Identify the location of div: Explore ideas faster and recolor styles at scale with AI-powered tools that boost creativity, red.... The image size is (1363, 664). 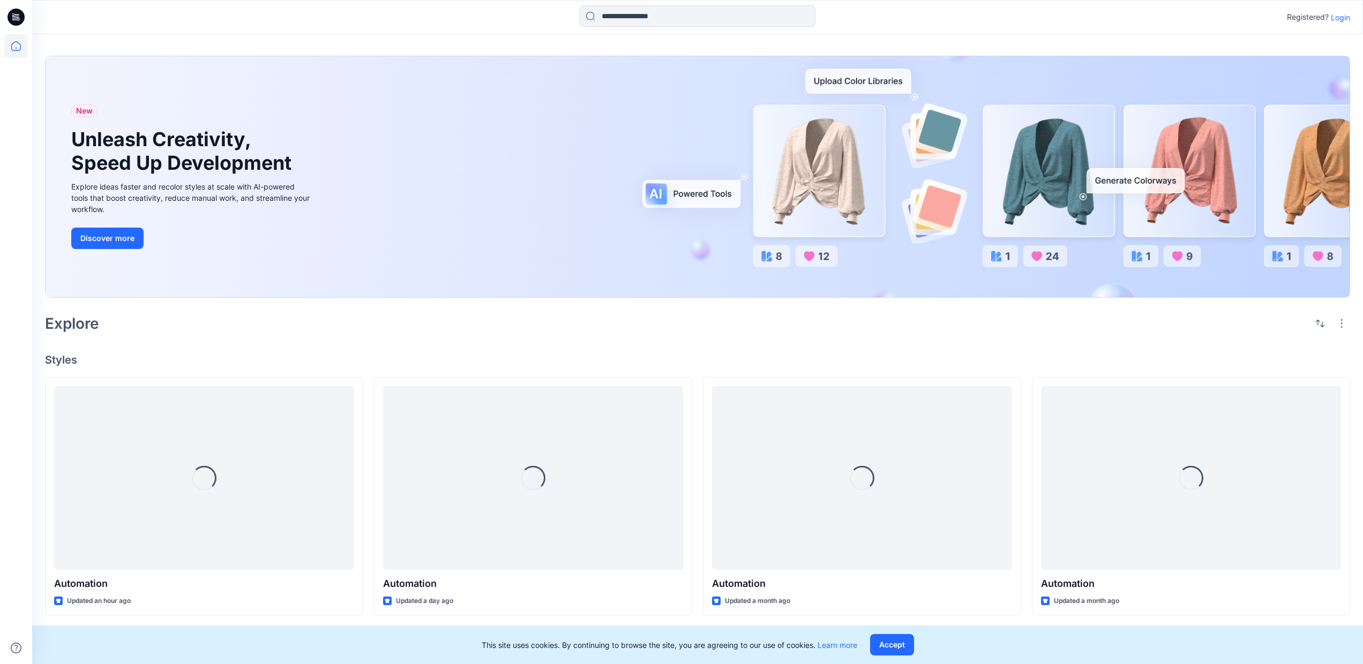
(192, 198).